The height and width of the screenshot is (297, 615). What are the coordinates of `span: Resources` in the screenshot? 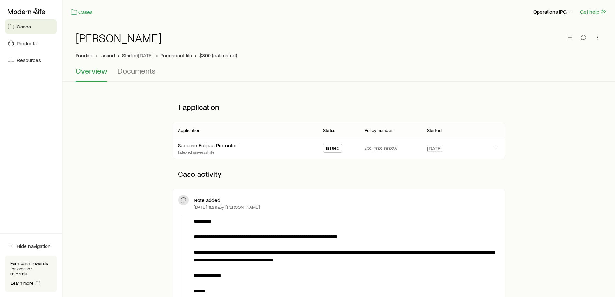 It's located at (29, 60).